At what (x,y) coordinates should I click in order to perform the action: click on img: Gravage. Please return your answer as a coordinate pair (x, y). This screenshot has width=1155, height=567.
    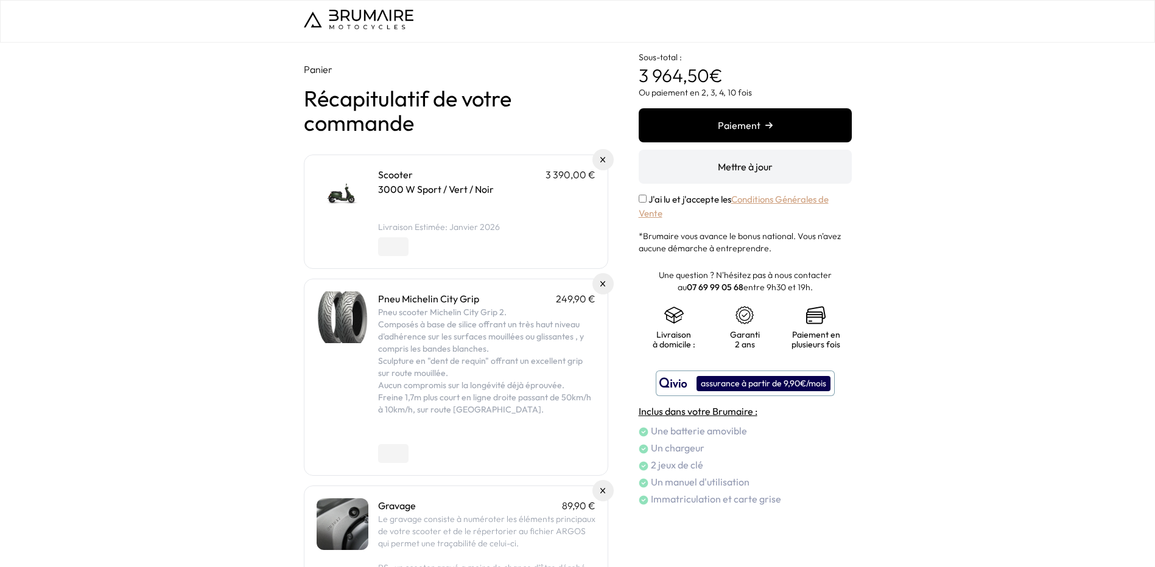
    Looking at the image, I should click on (342, 524).